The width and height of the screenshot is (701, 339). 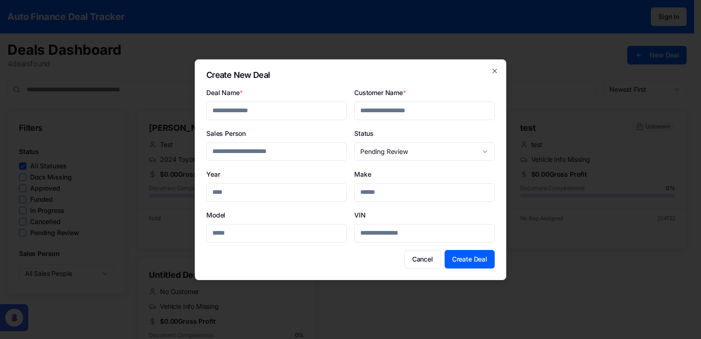 I want to click on label: Year, so click(x=213, y=174).